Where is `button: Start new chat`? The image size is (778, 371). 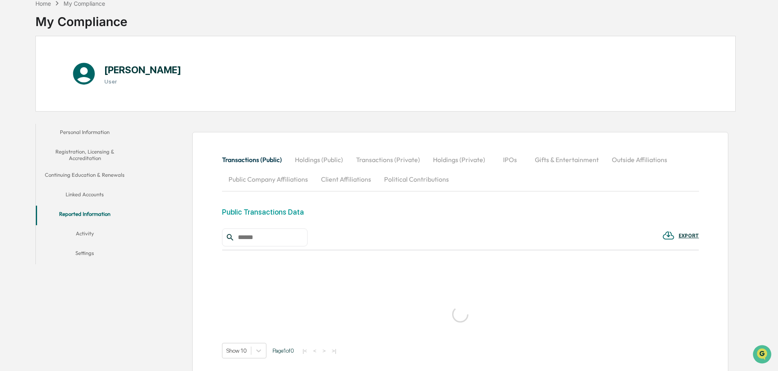 button: Start new chat is located at coordinates (143, 70).